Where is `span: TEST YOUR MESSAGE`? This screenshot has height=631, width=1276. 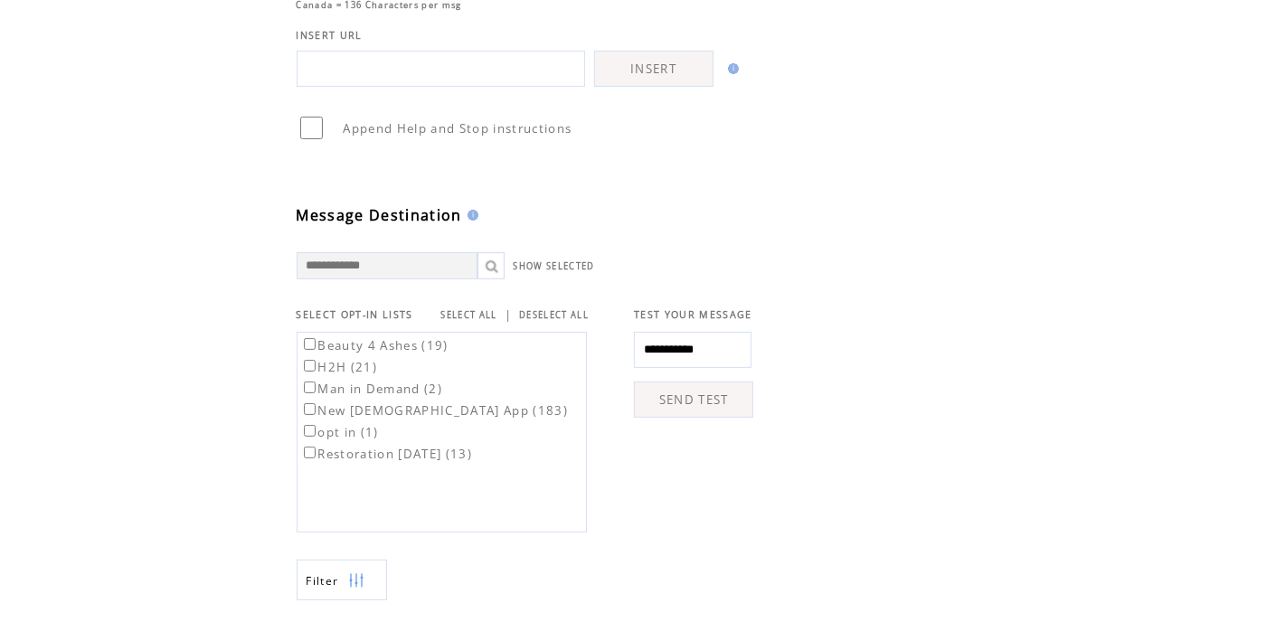
span: TEST YOUR MESSAGE is located at coordinates (693, 315).